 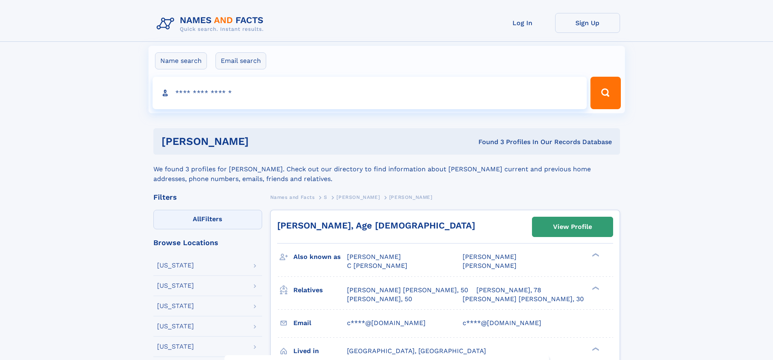 I want to click on label: Filters, so click(x=208, y=220).